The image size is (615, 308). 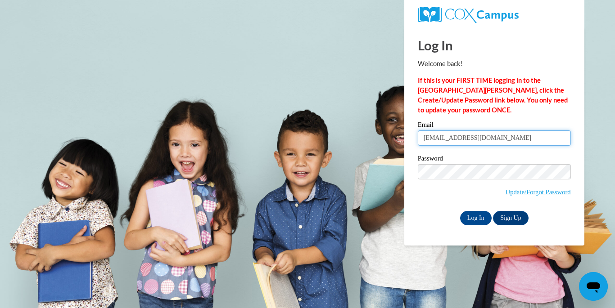 I want to click on input: Log In, so click(x=476, y=218).